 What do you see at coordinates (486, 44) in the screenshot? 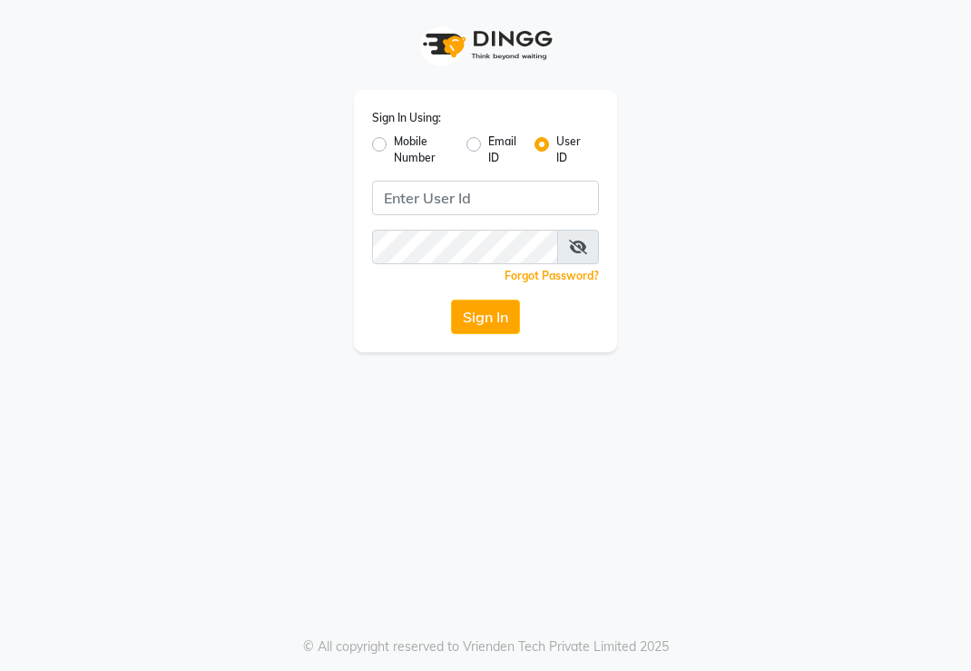
I see `img: logo1.svg` at bounding box center [486, 44].